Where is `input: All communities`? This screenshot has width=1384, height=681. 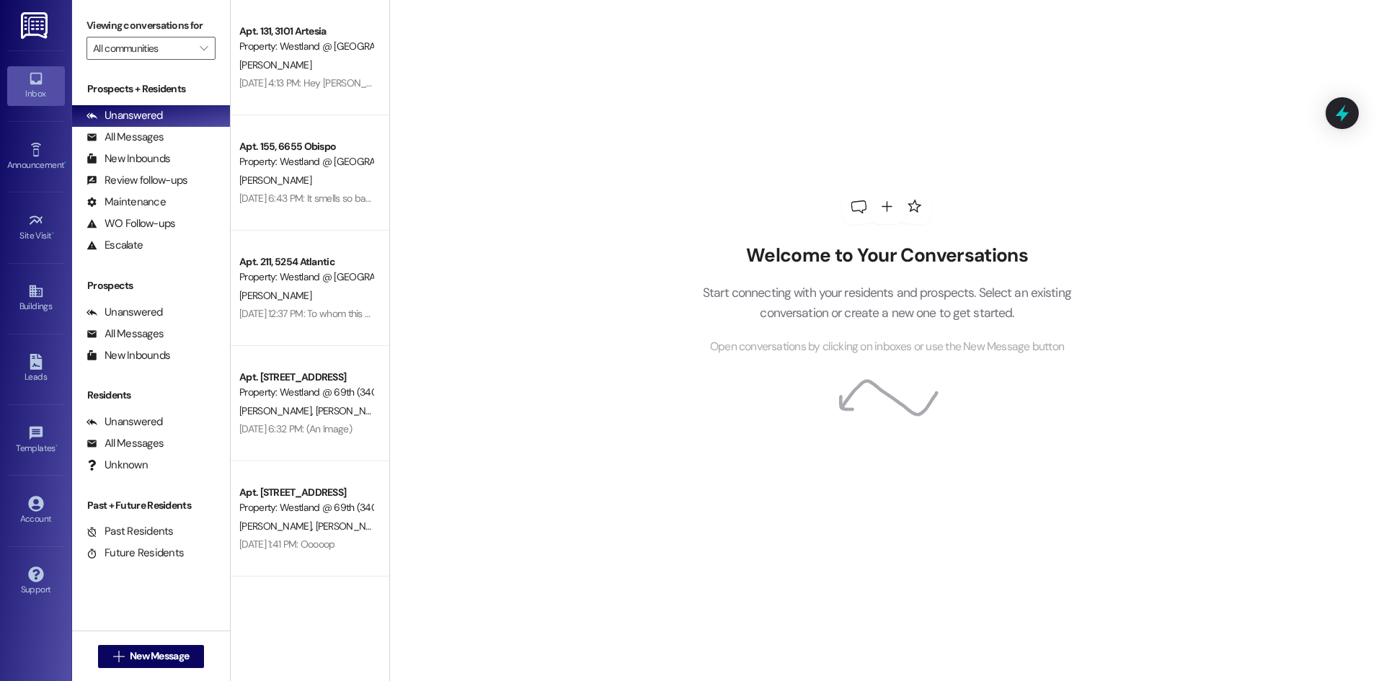 input: All communities is located at coordinates (143, 48).